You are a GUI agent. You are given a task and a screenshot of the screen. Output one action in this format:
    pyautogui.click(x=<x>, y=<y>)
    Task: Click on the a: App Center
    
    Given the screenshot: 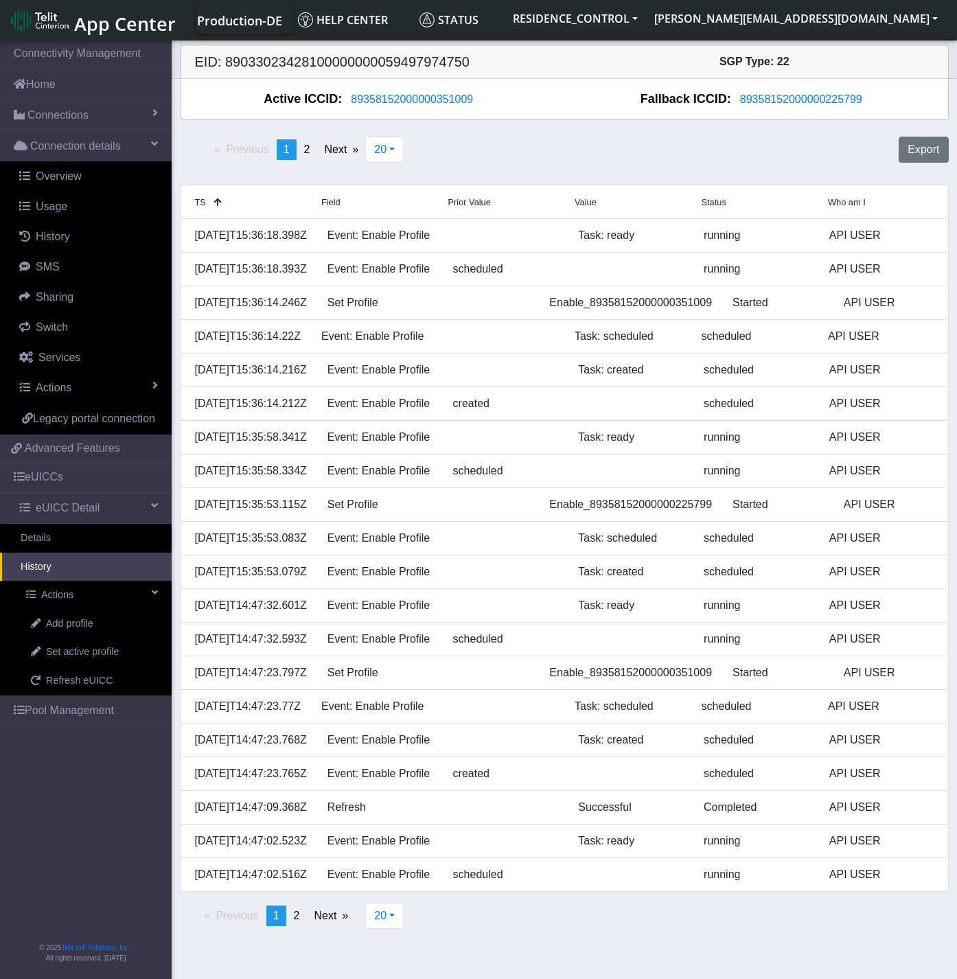 What is the action you would take?
    pyautogui.click(x=92, y=20)
    